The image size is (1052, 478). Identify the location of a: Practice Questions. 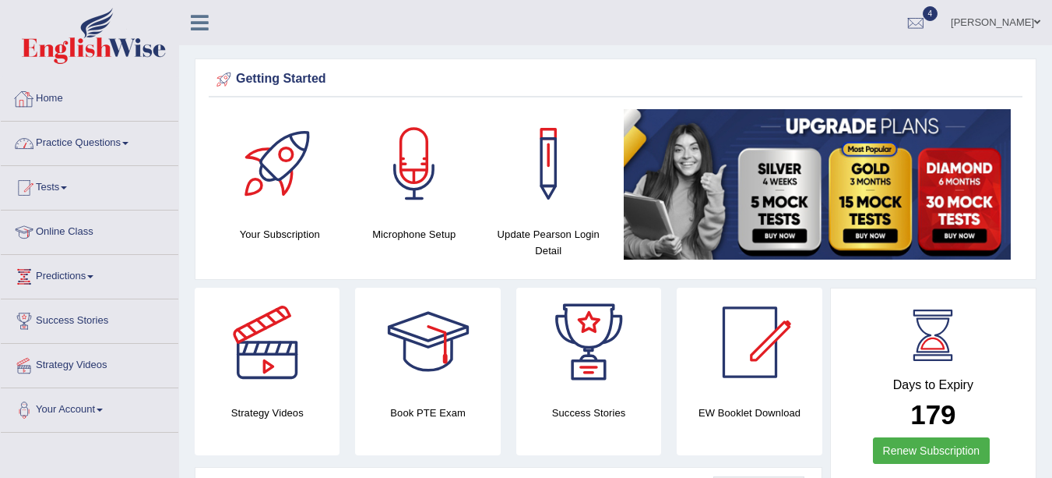
(90, 141).